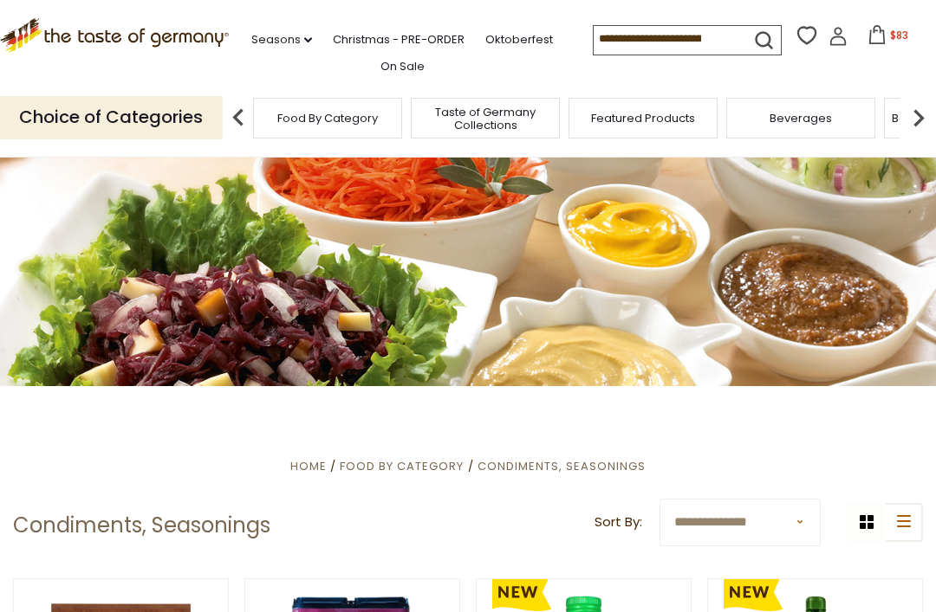  I want to click on span: Taste of Germany Collections, so click(485, 119).